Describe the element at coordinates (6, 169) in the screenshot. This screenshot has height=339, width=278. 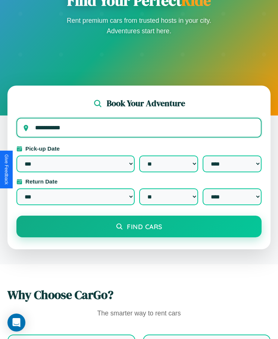
I see `div: Give Feedback` at that location.